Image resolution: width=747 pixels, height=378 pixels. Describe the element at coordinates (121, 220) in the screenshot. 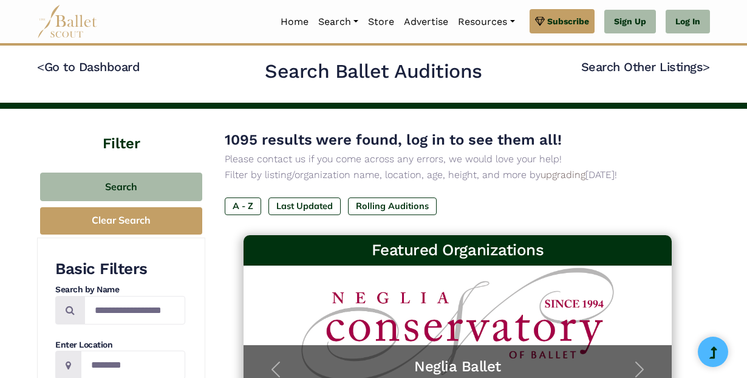

I see `button: Clear Search` at that location.